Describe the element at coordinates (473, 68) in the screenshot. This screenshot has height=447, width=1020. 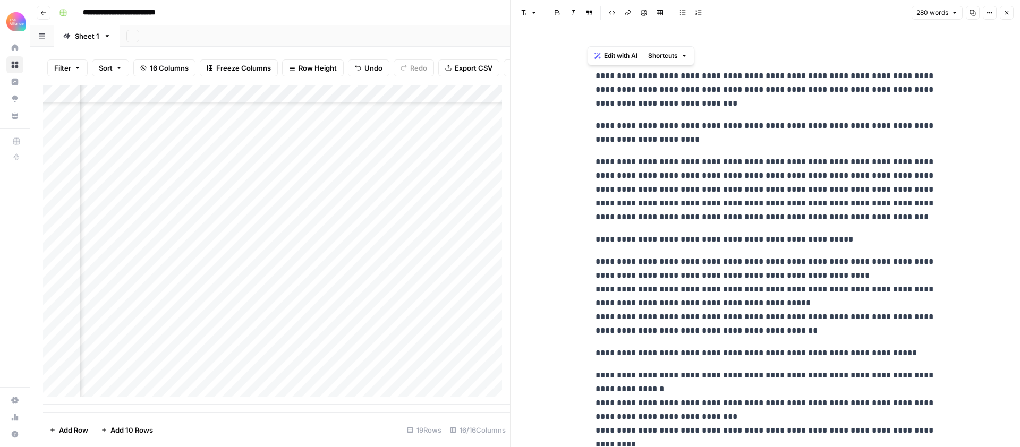
I see `span: Export CSV` at that location.